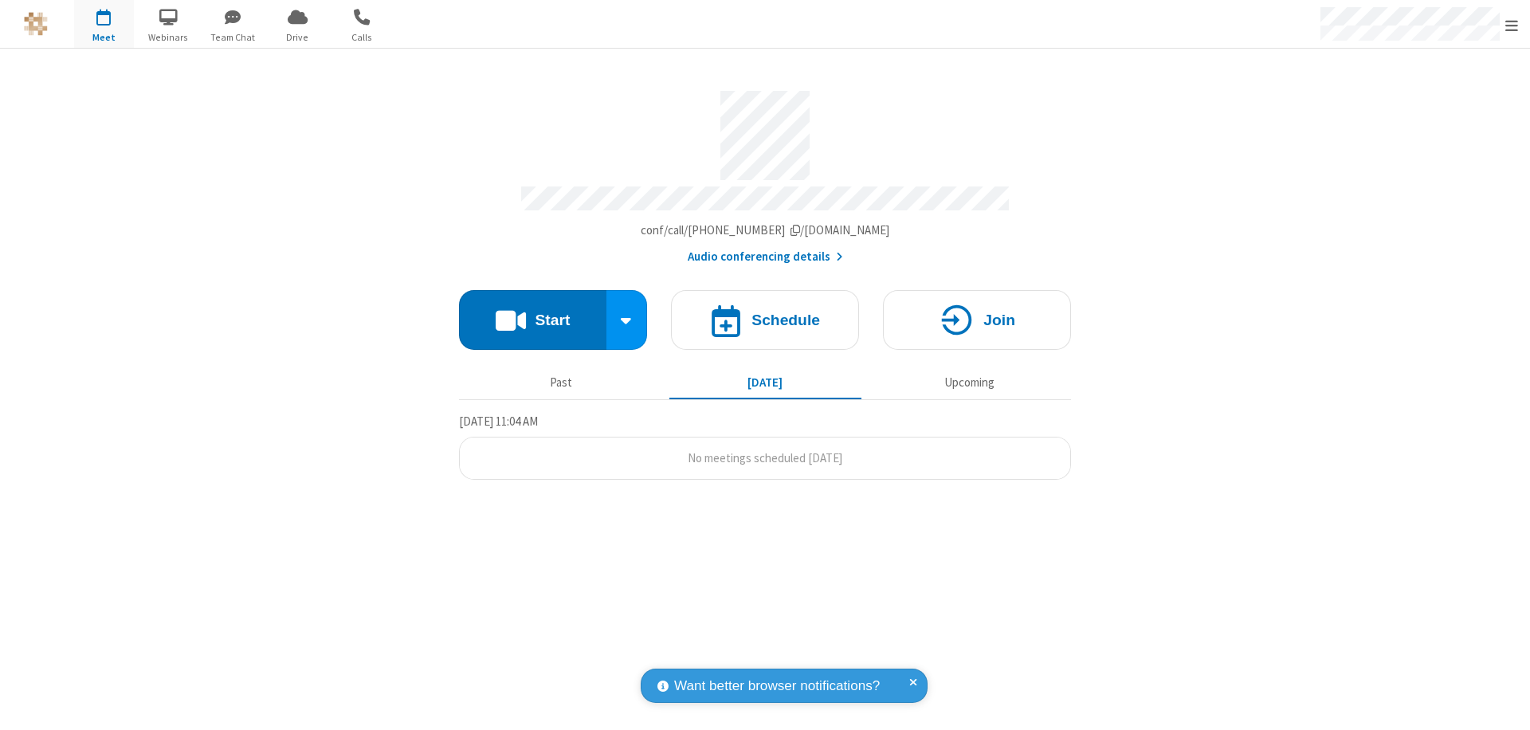 This screenshot has height=730, width=1530. I want to click on span: Meet, so click(104, 37).